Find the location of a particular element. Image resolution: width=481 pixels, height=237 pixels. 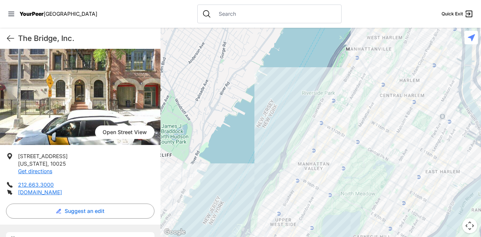

a: Get directions is located at coordinates (35, 171).